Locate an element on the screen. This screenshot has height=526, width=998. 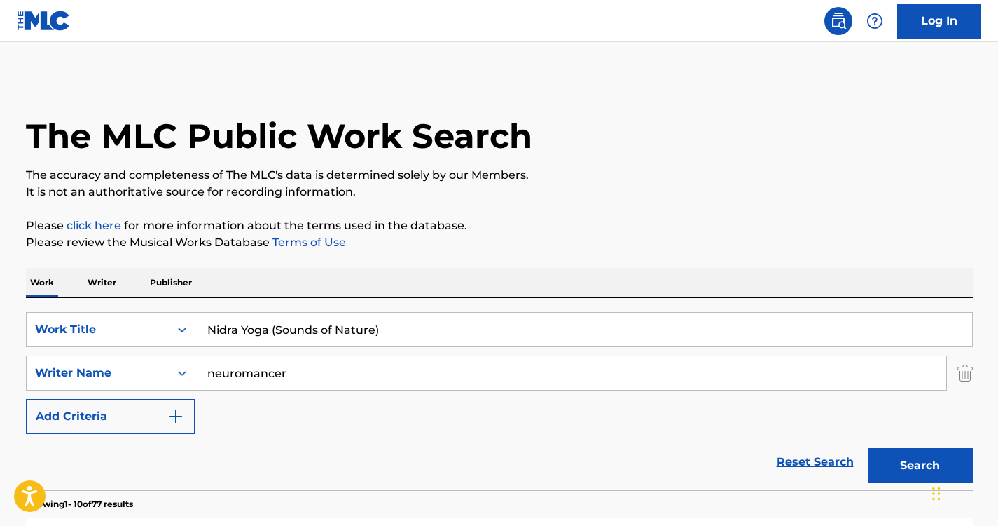
img: MLC Logo is located at coordinates (43, 20).